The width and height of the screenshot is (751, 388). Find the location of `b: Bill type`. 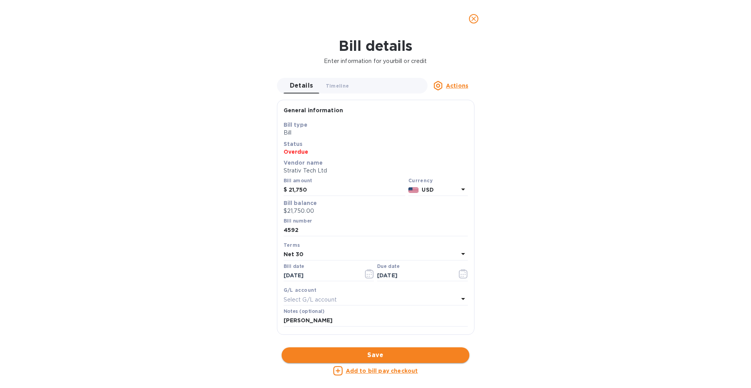

b: Bill type is located at coordinates (295, 125).